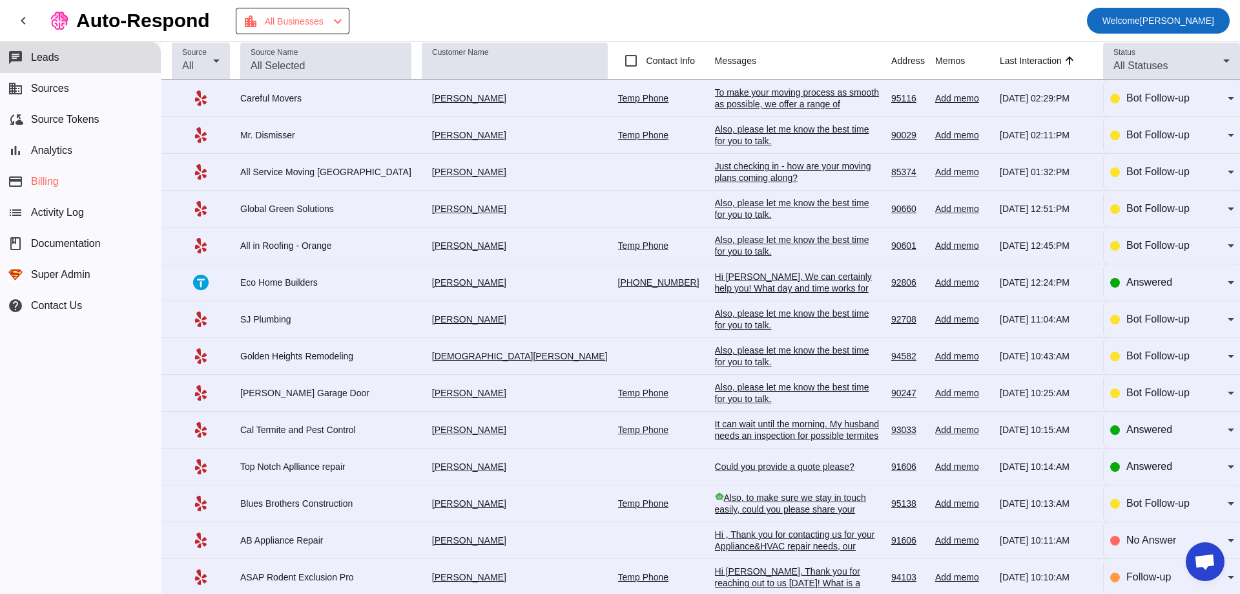 Image resolution: width=1240 pixels, height=594 pixels. What do you see at coordinates (194, 52) in the screenshot?
I see `mat-label: Source` at bounding box center [194, 52].